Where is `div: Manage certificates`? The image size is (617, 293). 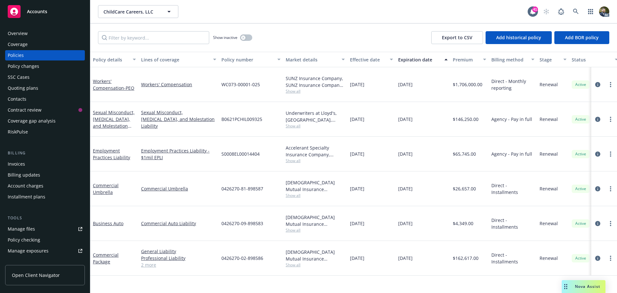 div: Manage certificates is located at coordinates (29, 262).